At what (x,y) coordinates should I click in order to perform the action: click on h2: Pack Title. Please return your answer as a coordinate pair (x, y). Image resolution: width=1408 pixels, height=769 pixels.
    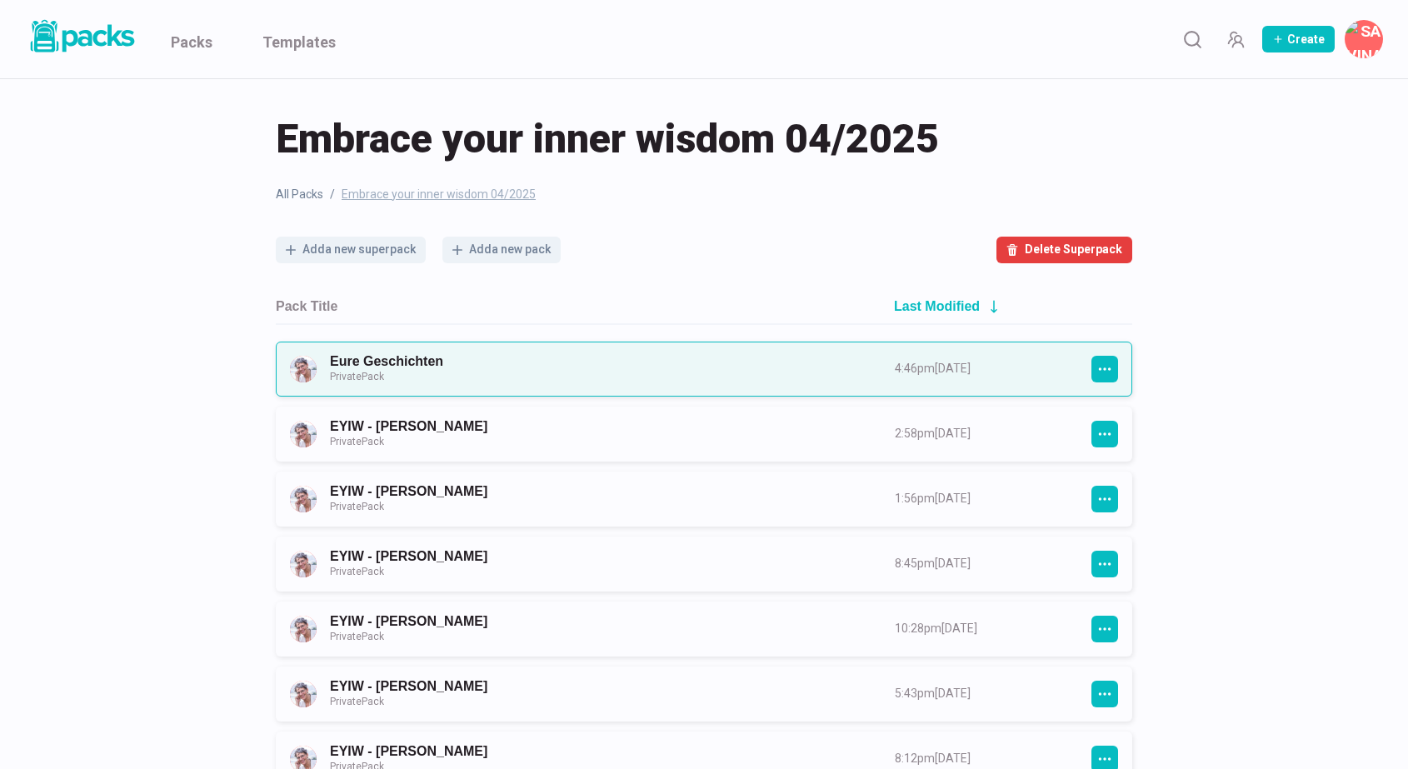
    Looking at the image, I should click on (307, 306).